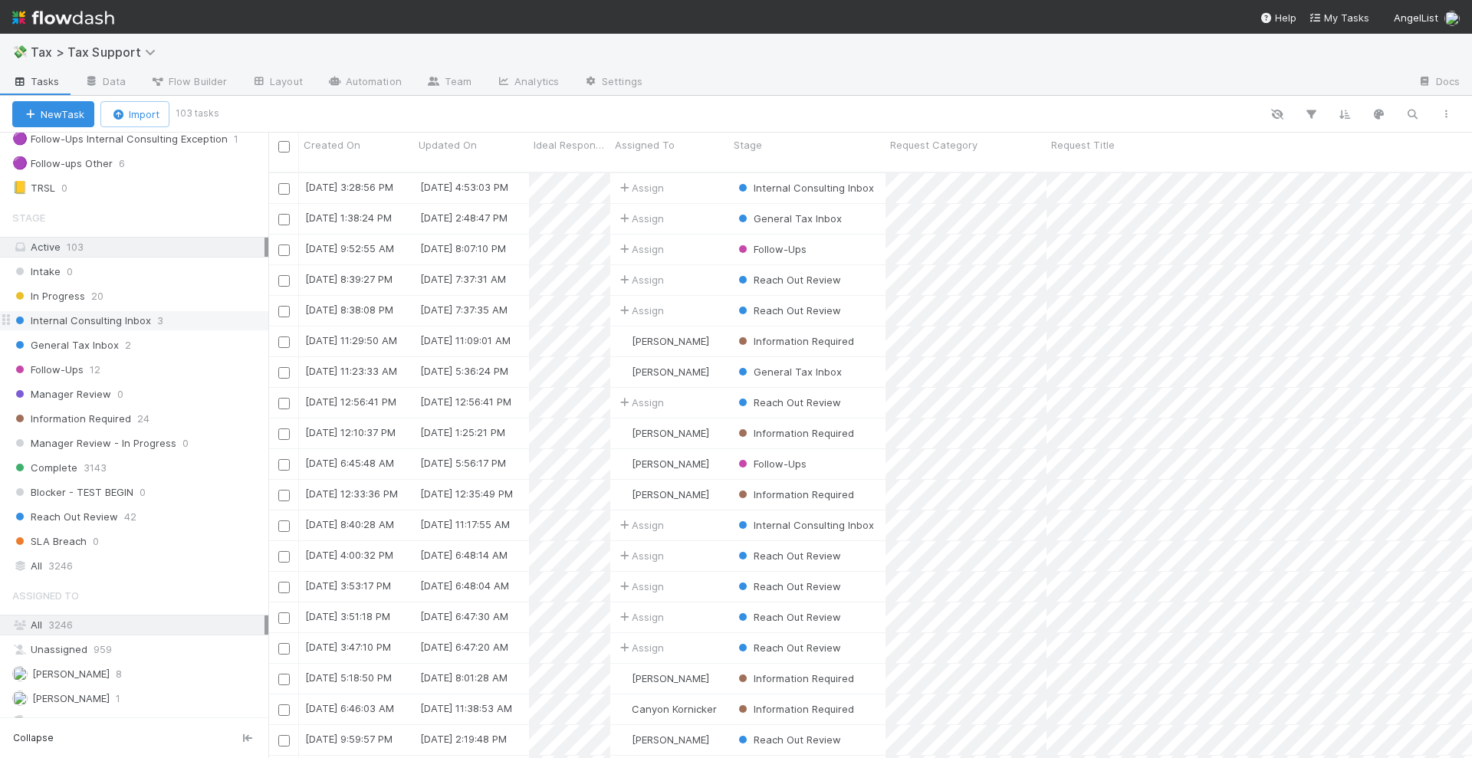  I want to click on span: Request Title, so click(1082, 145).